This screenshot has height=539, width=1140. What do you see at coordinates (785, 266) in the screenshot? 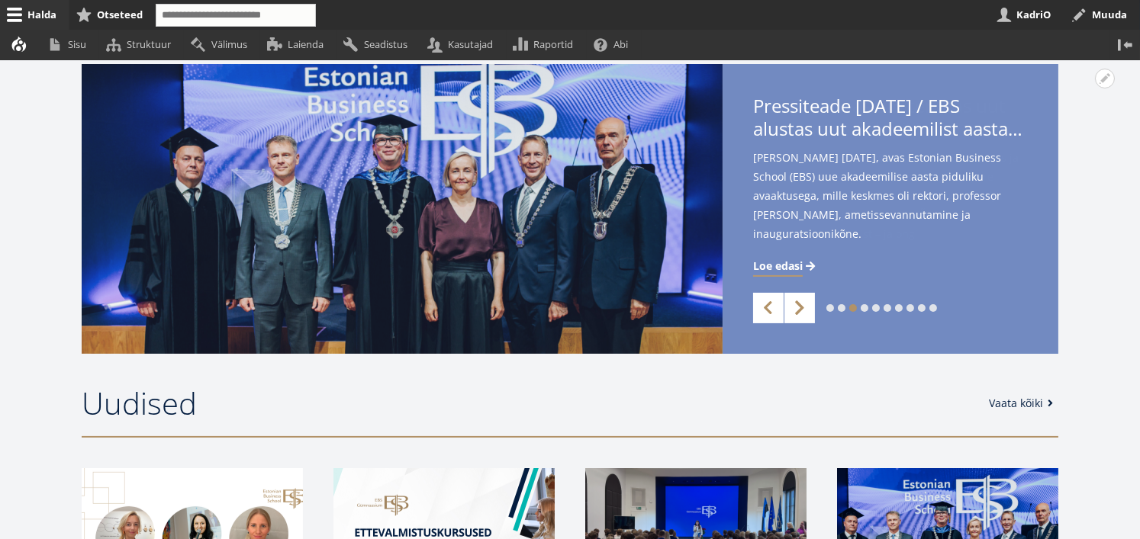
I see `a: Loe edasi` at bounding box center [785, 266].